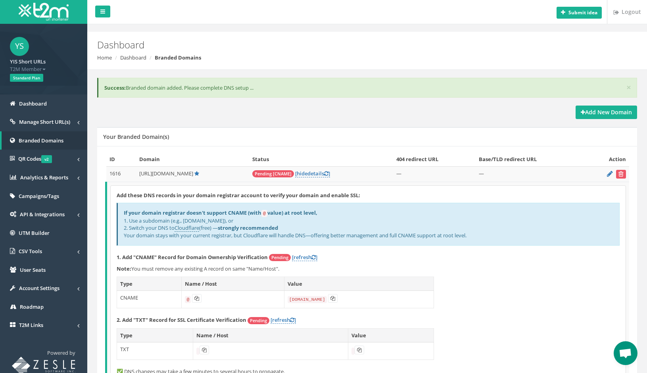 The width and height of the screenshot is (647, 373). What do you see at coordinates (46, 159) in the screenshot?
I see `span: v2` at bounding box center [46, 159].